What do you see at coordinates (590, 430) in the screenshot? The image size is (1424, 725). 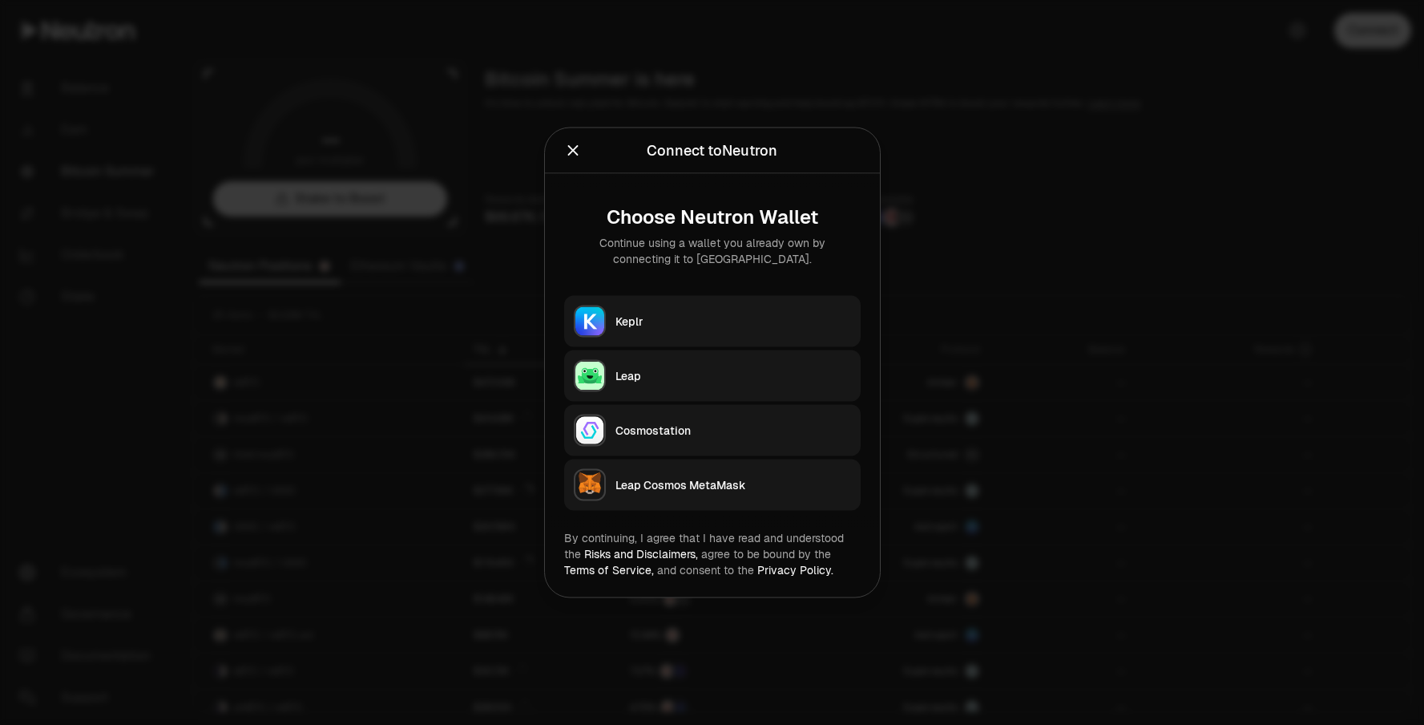 I see `img: Cosmostation` at bounding box center [590, 430].